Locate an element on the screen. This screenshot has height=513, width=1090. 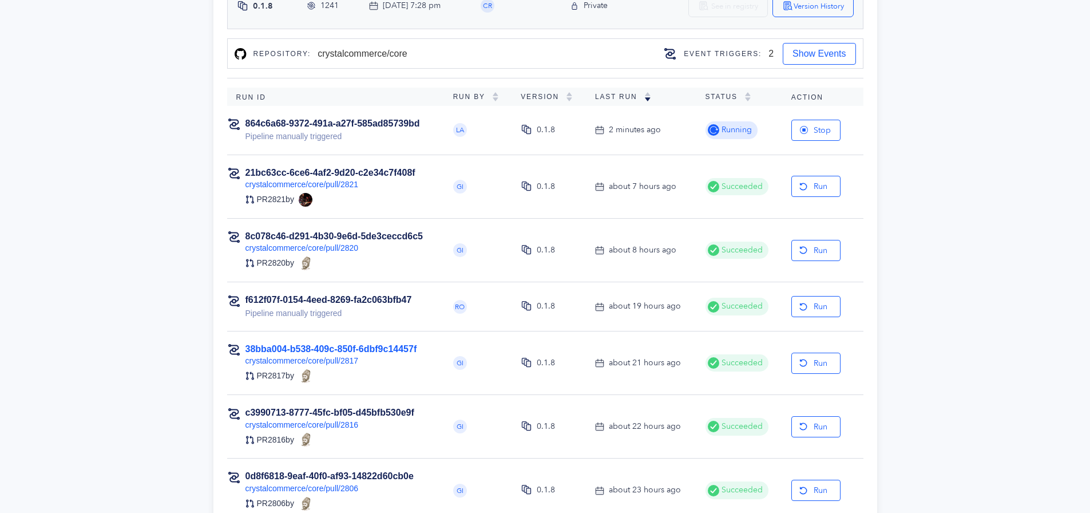
a: f612f07f-0154-4eed-8269-fa2c063bfb47 is located at coordinates (329, 299).